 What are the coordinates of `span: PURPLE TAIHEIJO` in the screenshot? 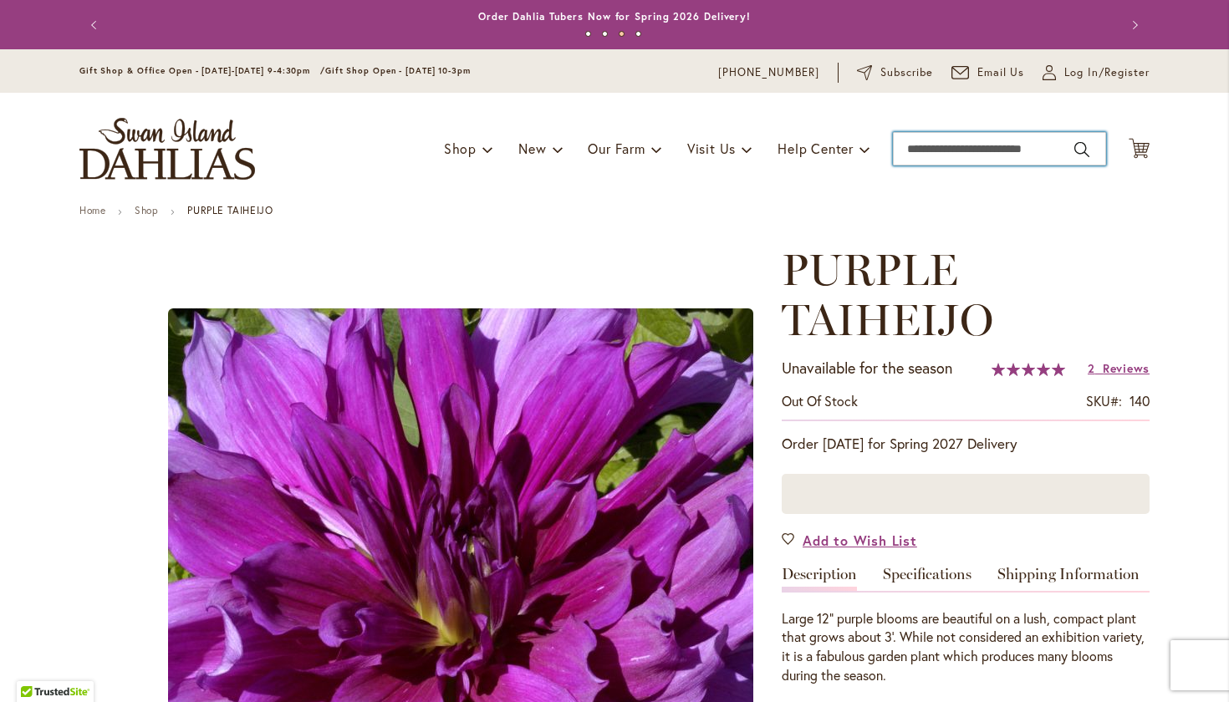 It's located at (887, 294).